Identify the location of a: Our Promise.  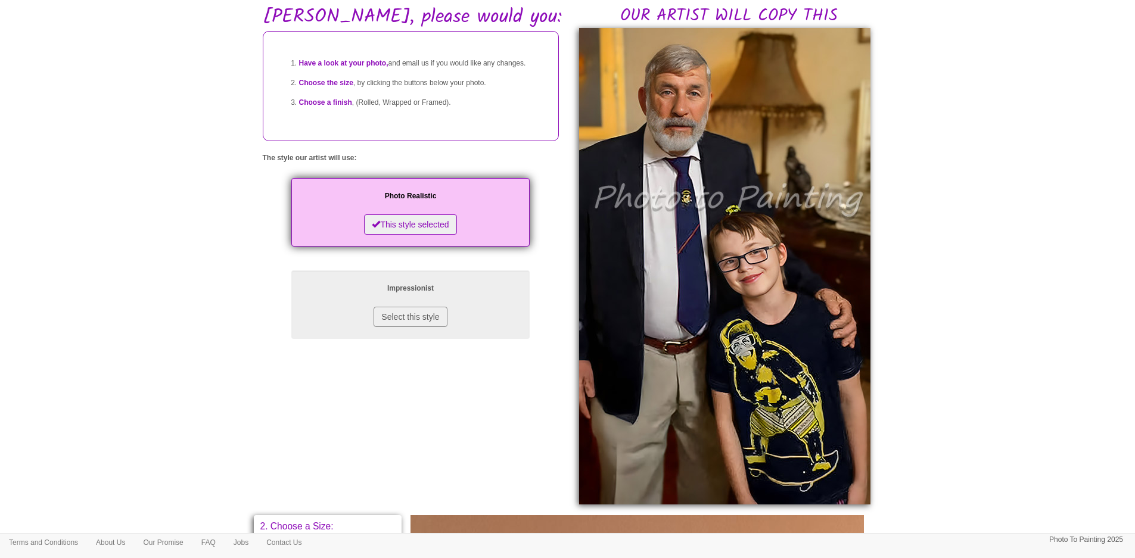
(163, 543).